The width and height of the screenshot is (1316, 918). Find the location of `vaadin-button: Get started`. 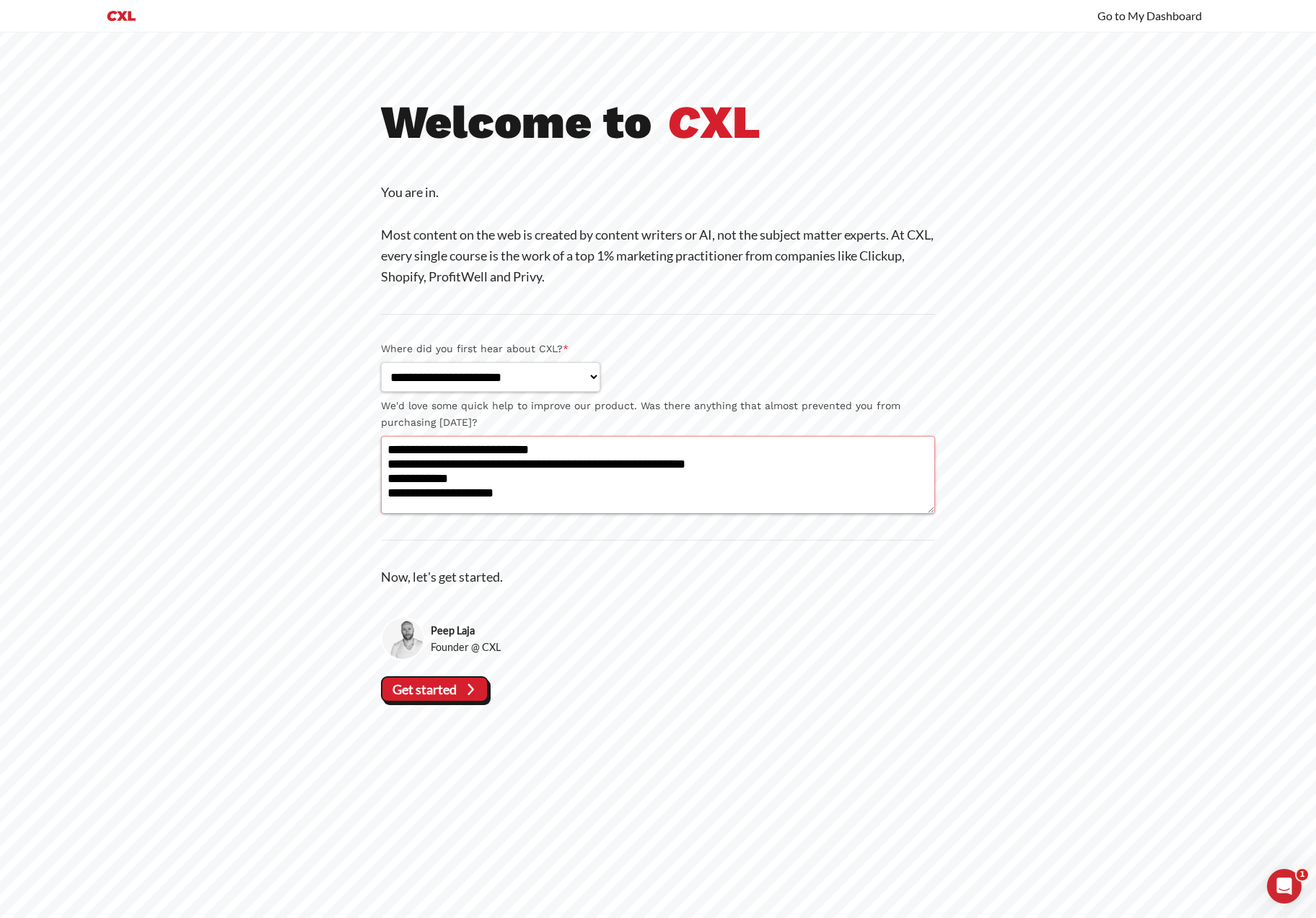

vaadin-button: Get started is located at coordinates (435, 689).